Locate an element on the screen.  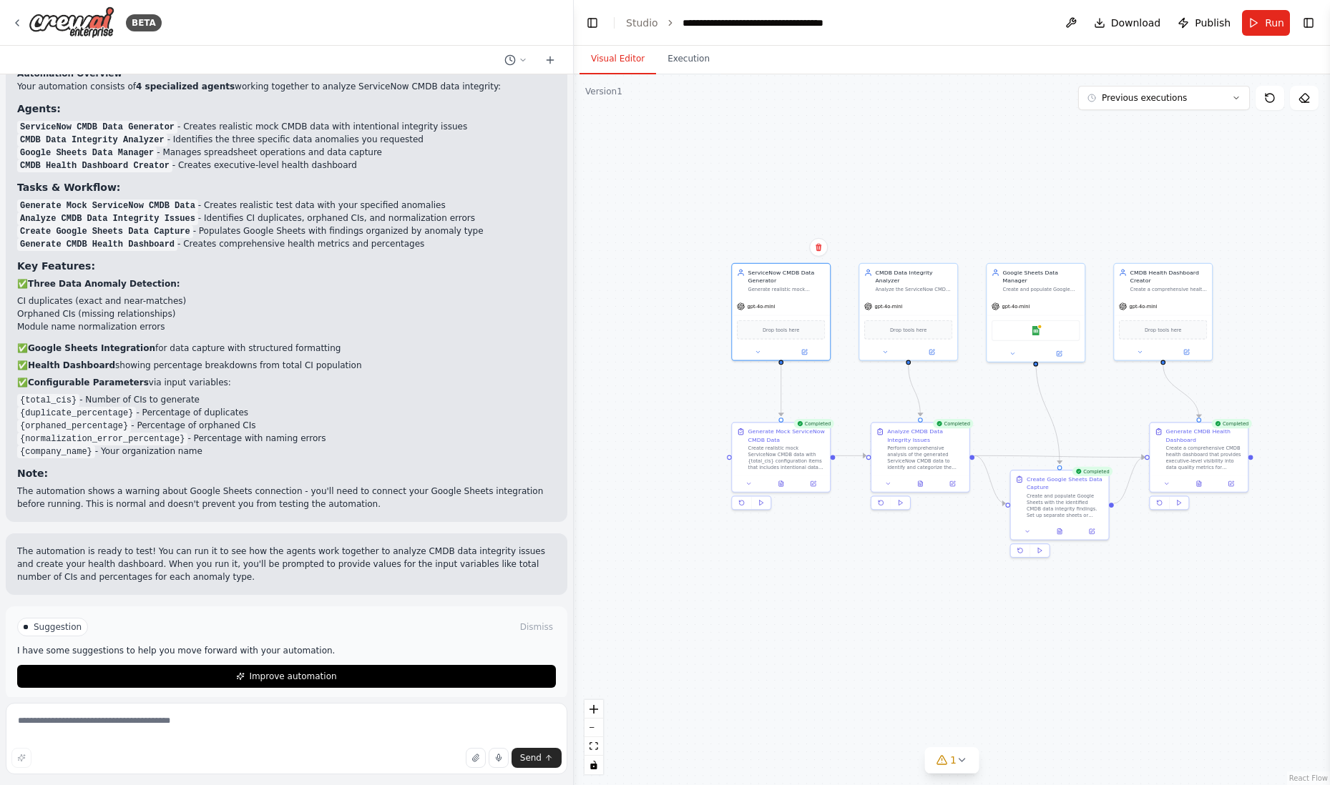
div: Google Sheets Data ManagerCreate and populate Google Sheets with CMDB data integrity findings. Or... is located at coordinates (1035, 313).